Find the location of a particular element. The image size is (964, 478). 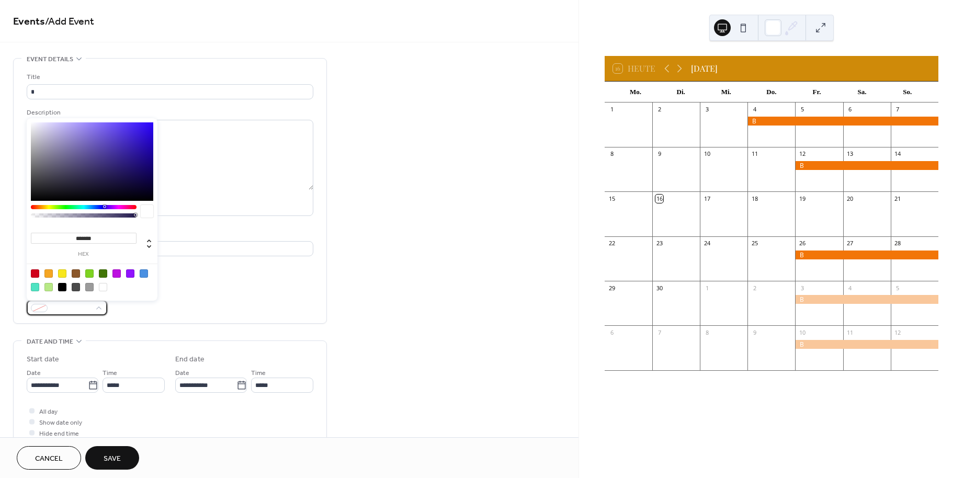

span: Date and time is located at coordinates (50, 341).